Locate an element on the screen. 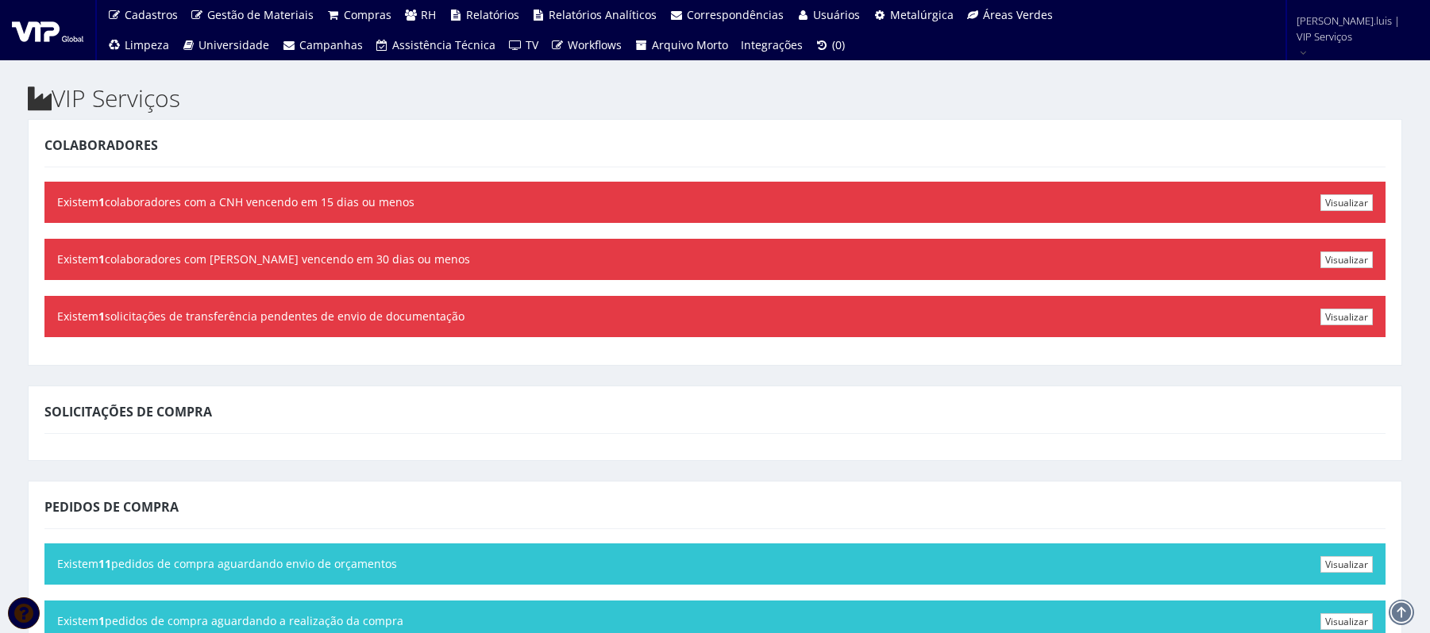  span: Universidade is located at coordinates (233, 44).